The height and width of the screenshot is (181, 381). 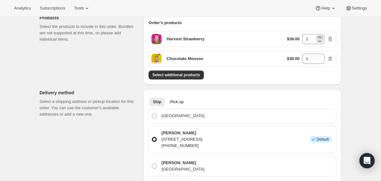 What do you see at coordinates (157, 102) in the screenshot?
I see `span: Ship` at bounding box center [157, 102].